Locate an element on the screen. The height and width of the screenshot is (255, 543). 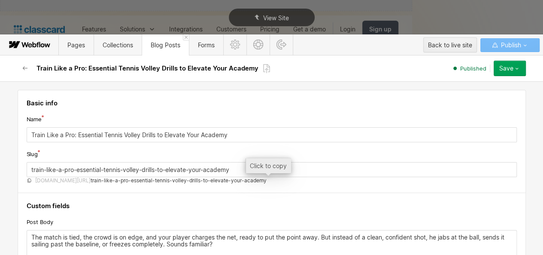
button: Publish is located at coordinates (510, 45).